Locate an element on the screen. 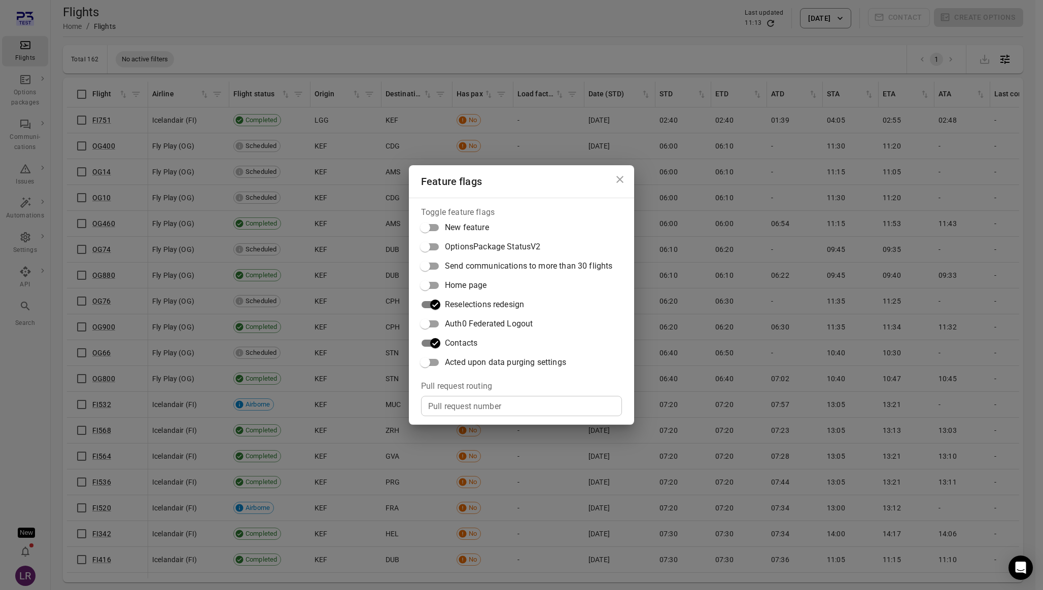 The height and width of the screenshot is (590, 1043). legend: Pull request routing is located at coordinates (457, 386).